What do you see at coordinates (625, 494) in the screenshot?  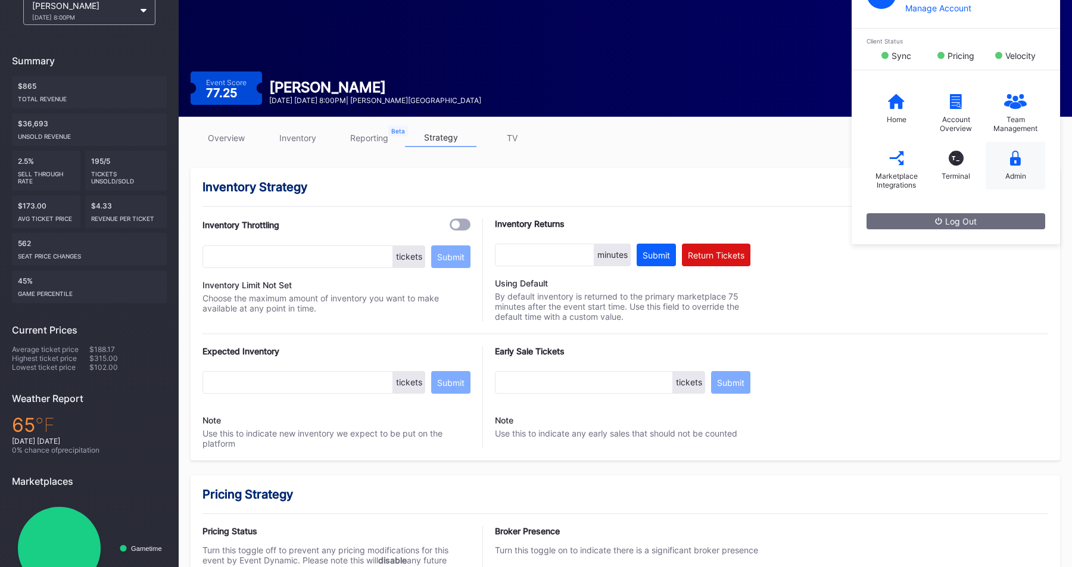 I see `div: Pricing Strategy` at bounding box center [625, 494].